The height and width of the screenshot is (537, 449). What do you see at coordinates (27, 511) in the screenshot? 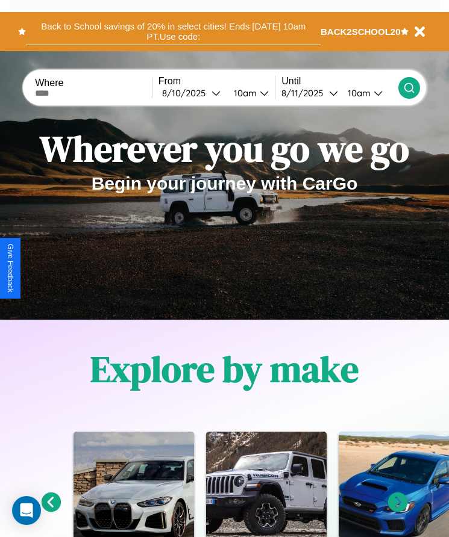
I see `div: Open Intercom Messenger` at bounding box center [27, 511].